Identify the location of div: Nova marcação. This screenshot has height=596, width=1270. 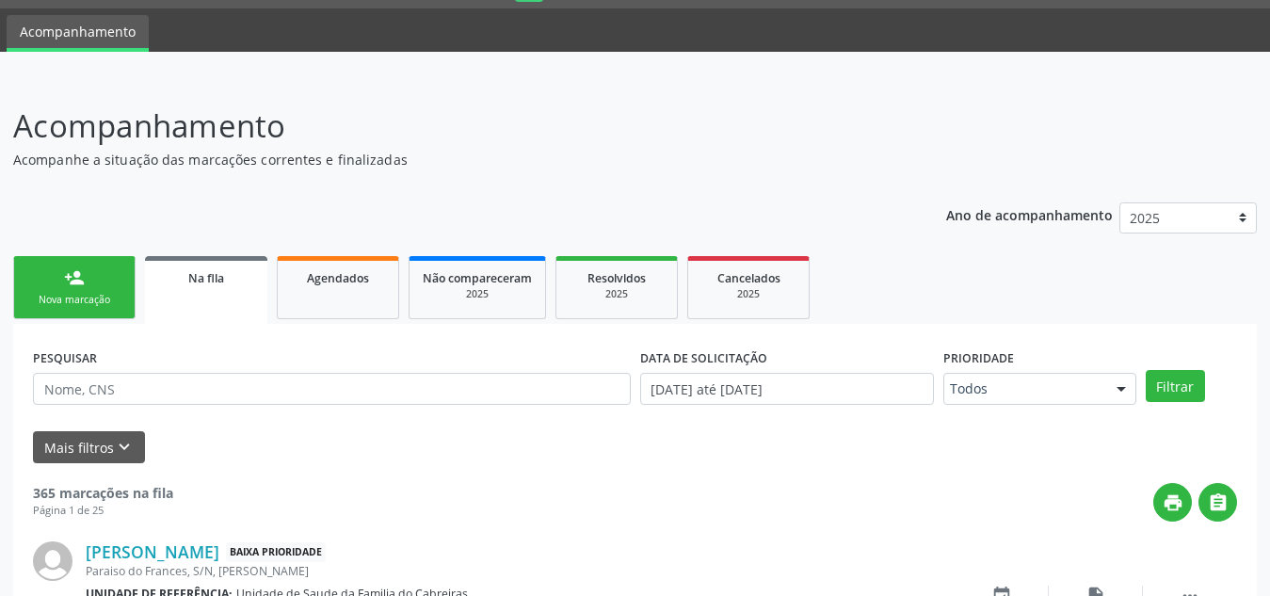
(74, 299).